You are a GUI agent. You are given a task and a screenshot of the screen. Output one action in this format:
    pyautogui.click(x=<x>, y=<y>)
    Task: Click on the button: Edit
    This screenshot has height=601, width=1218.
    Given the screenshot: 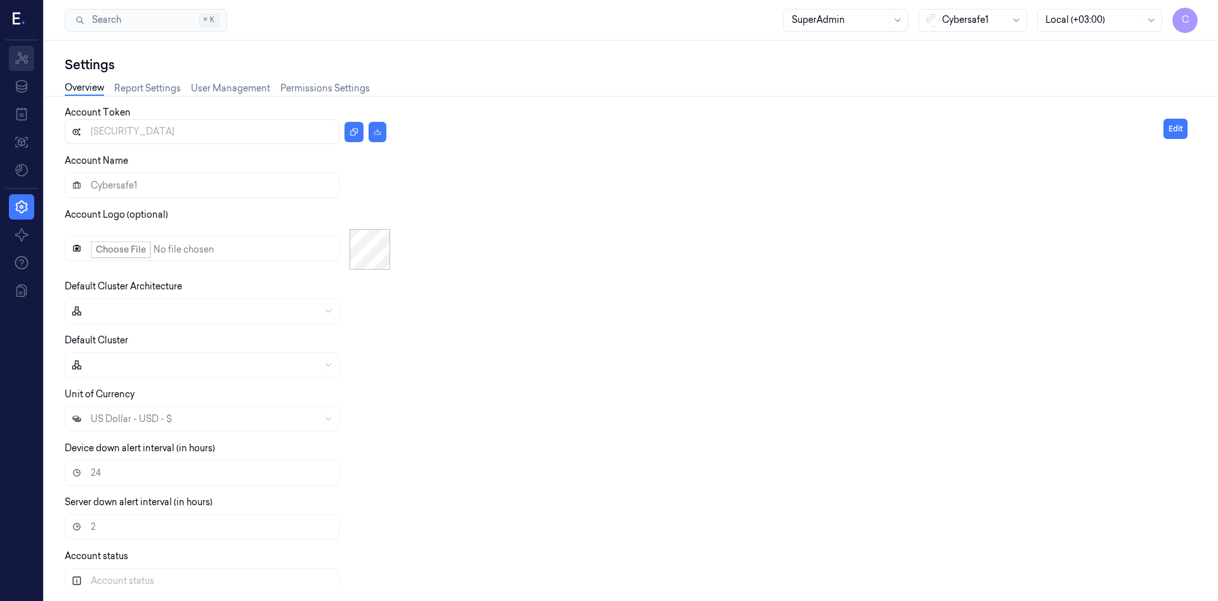 What is the action you would take?
    pyautogui.click(x=1176, y=129)
    